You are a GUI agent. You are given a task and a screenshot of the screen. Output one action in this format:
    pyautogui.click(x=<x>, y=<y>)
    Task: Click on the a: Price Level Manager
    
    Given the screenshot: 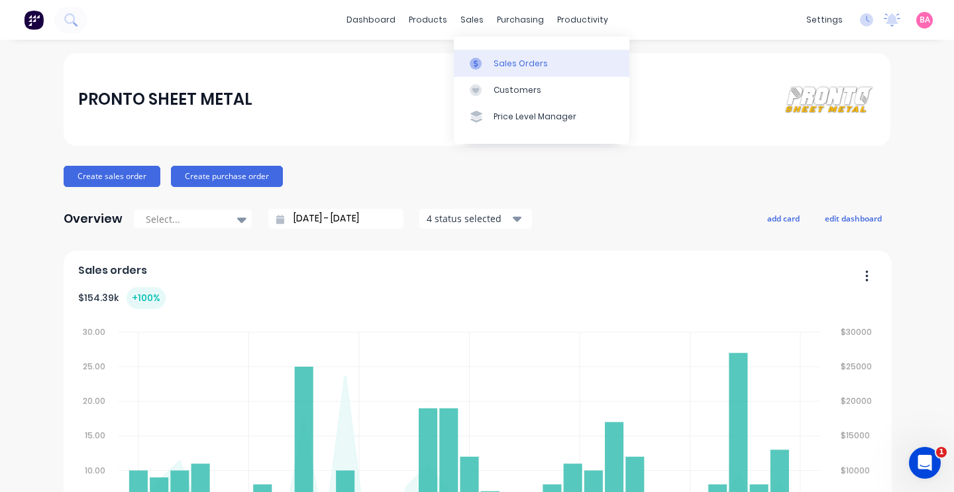 What is the action you would take?
    pyautogui.click(x=541, y=117)
    